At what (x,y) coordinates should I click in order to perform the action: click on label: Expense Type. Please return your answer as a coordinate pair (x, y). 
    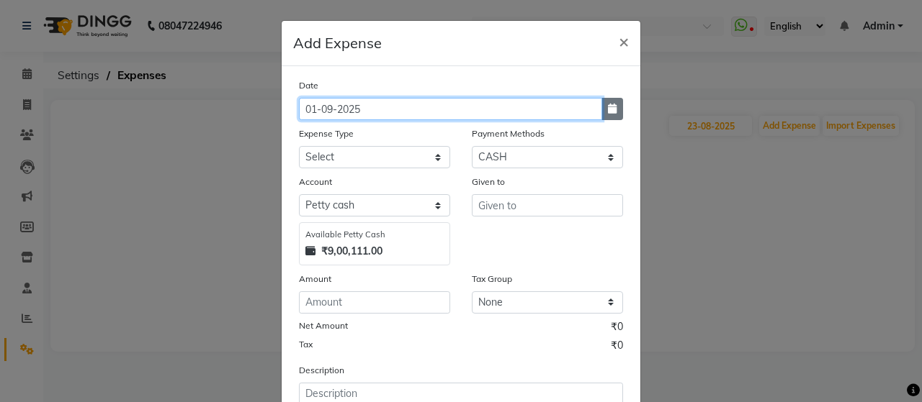
    Looking at the image, I should click on (326, 134).